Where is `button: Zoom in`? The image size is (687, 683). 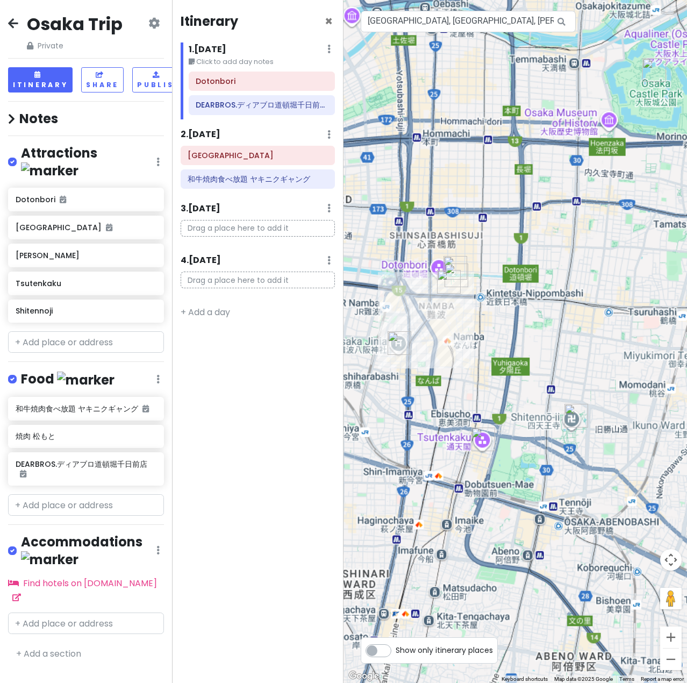 button: Zoom in is located at coordinates (671, 637).